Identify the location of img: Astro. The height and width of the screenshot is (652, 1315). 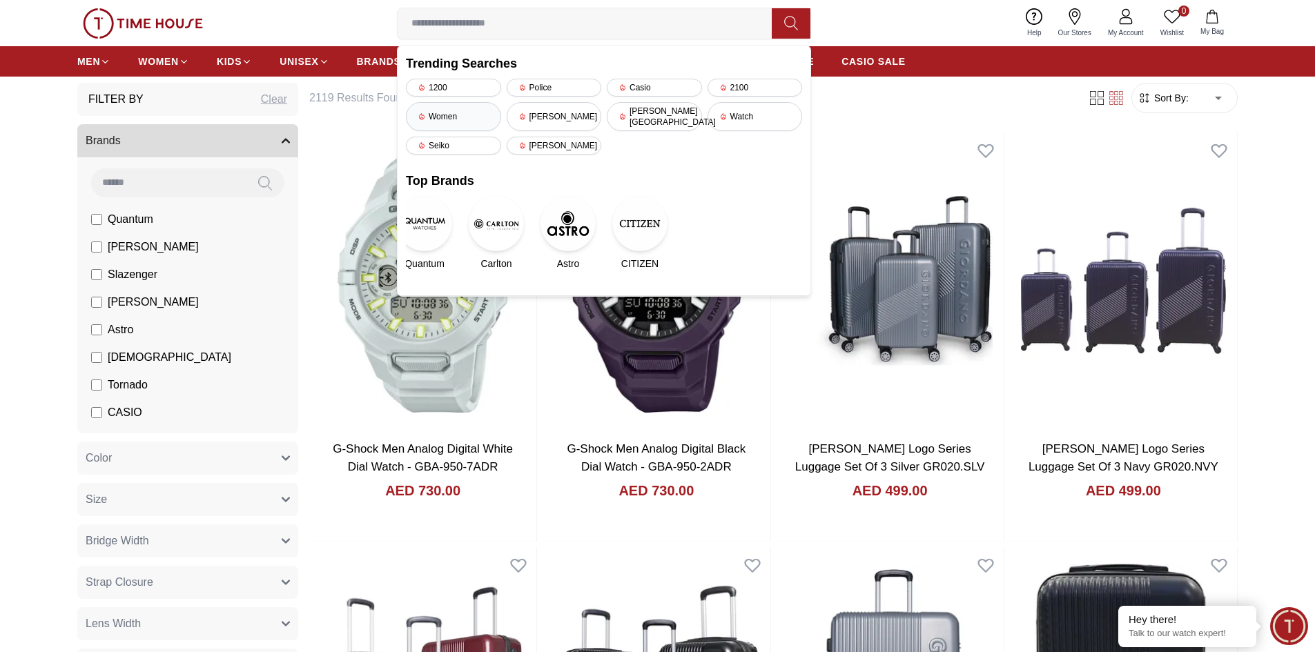
(568, 224).